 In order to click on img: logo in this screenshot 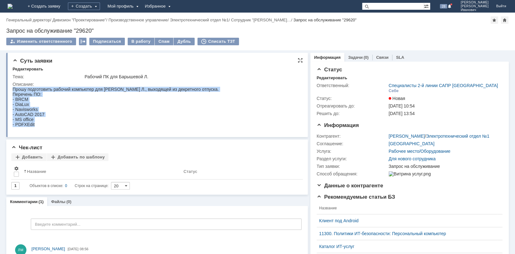, I will do `click(10, 6)`.